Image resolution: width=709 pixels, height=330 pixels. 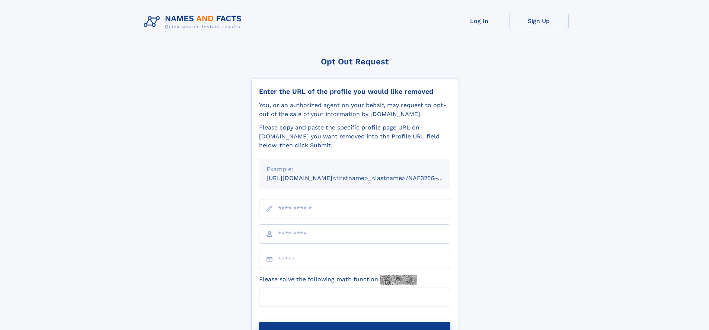 What do you see at coordinates (355, 110) in the screenshot?
I see `div: You, or an authorized agent on your behalf, may request to opt-out of the sale of your informatio...` at bounding box center [355, 110].